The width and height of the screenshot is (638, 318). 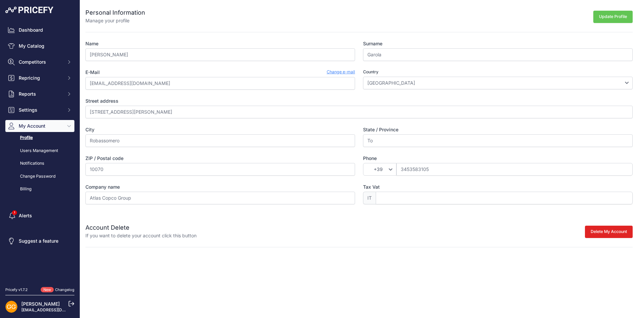 What do you see at coordinates (40, 110) in the screenshot?
I see `span: Settings` at bounding box center [40, 110].